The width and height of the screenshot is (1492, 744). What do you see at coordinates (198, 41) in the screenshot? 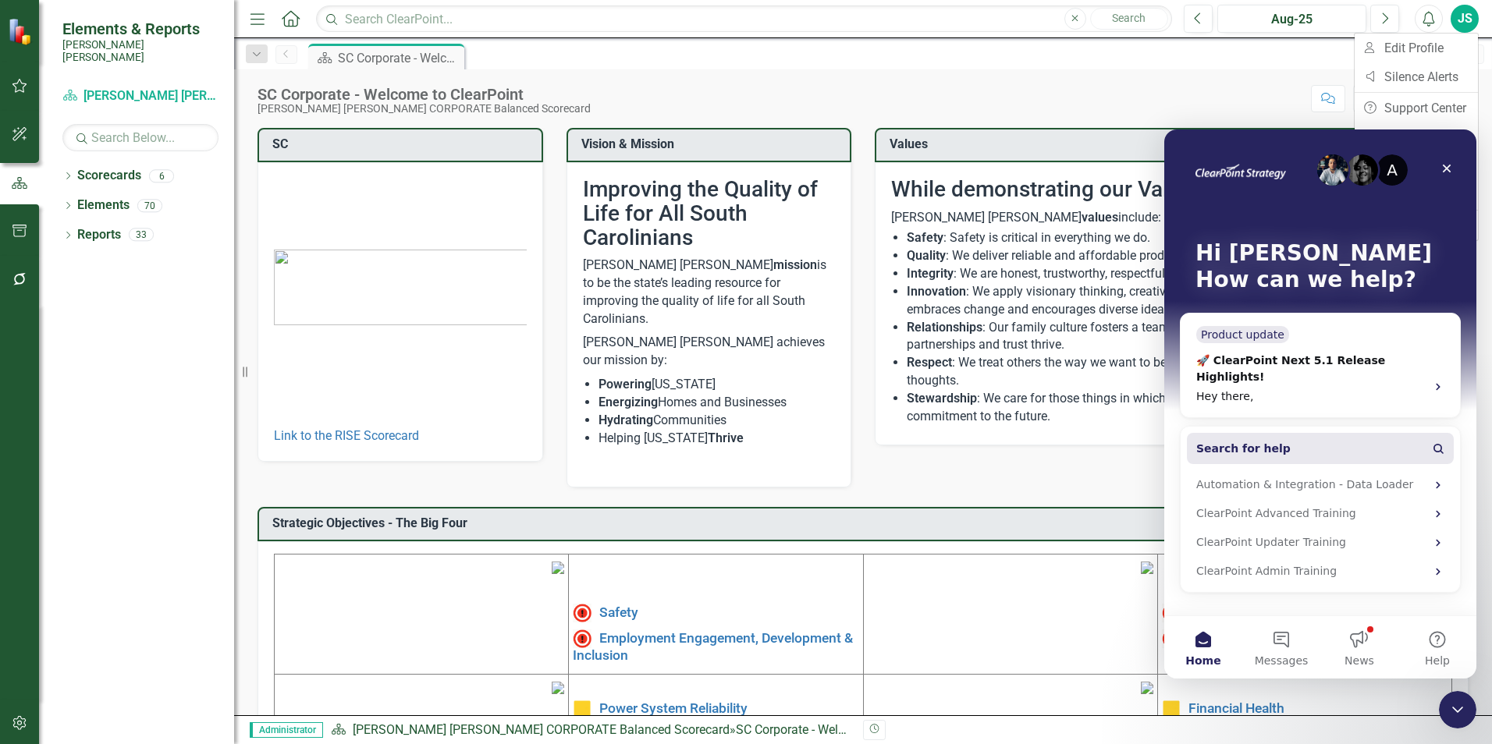
I see `img: Profile image for Jeff` at bounding box center [198, 41].